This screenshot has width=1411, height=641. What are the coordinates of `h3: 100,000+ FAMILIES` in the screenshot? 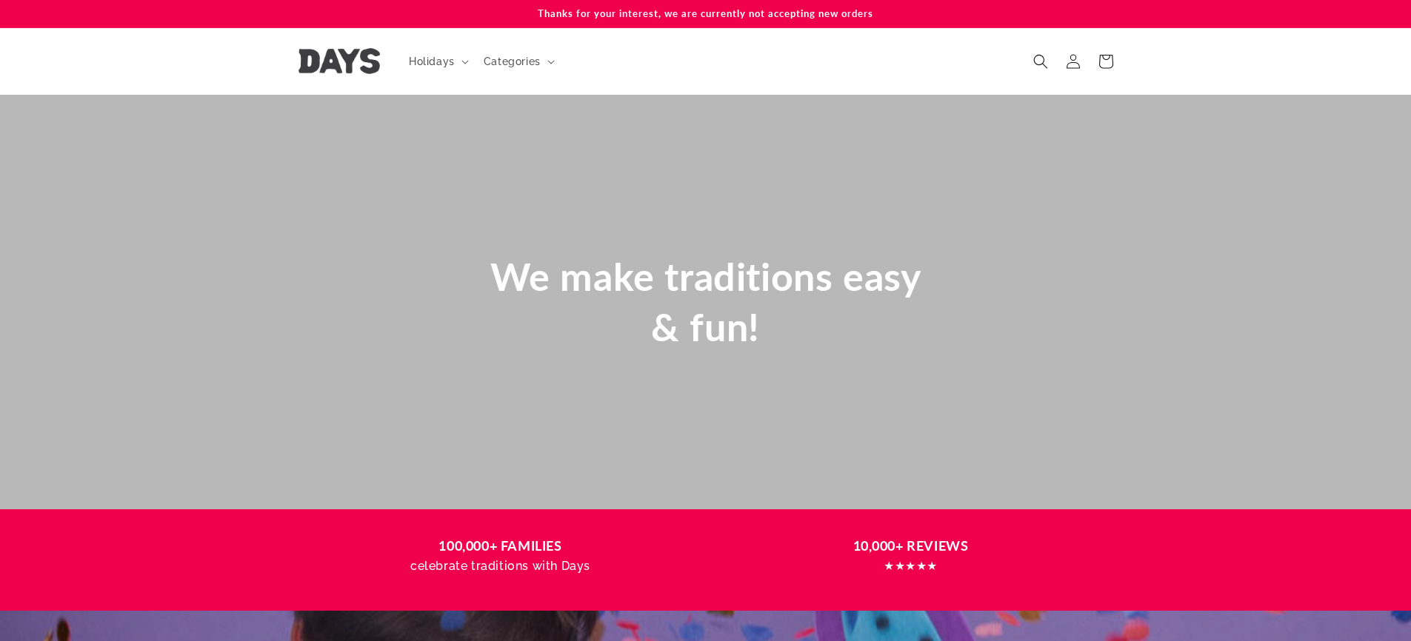 It's located at (501, 546).